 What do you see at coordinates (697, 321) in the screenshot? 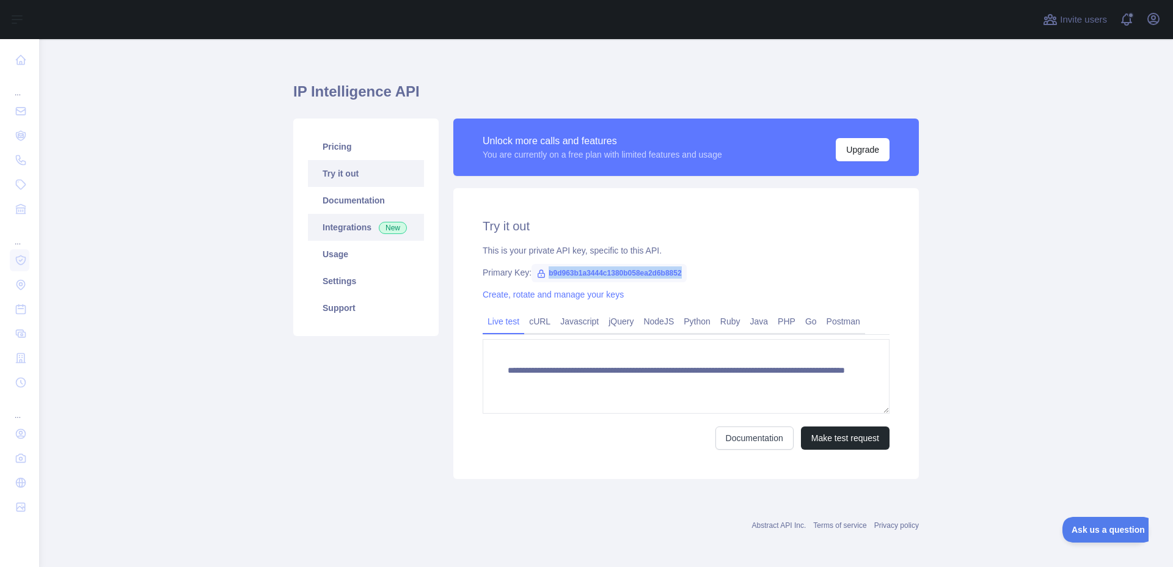
I see `a: Python` at bounding box center [697, 321].